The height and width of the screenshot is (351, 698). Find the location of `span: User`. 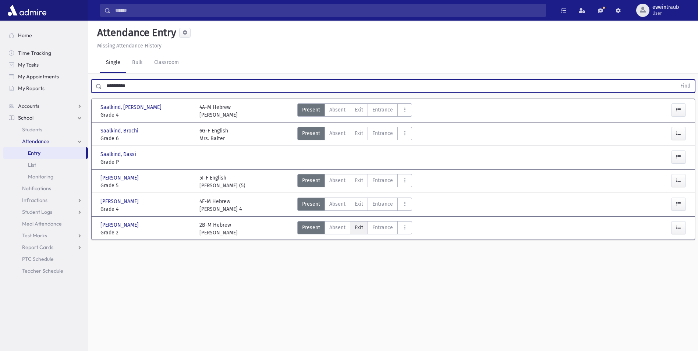

span: User is located at coordinates (666, 13).